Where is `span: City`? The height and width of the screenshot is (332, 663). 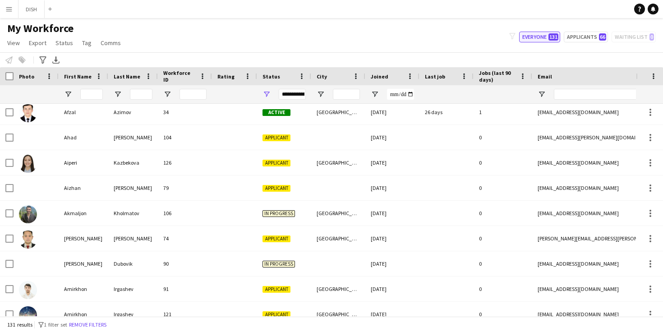
span: City is located at coordinates (322, 76).